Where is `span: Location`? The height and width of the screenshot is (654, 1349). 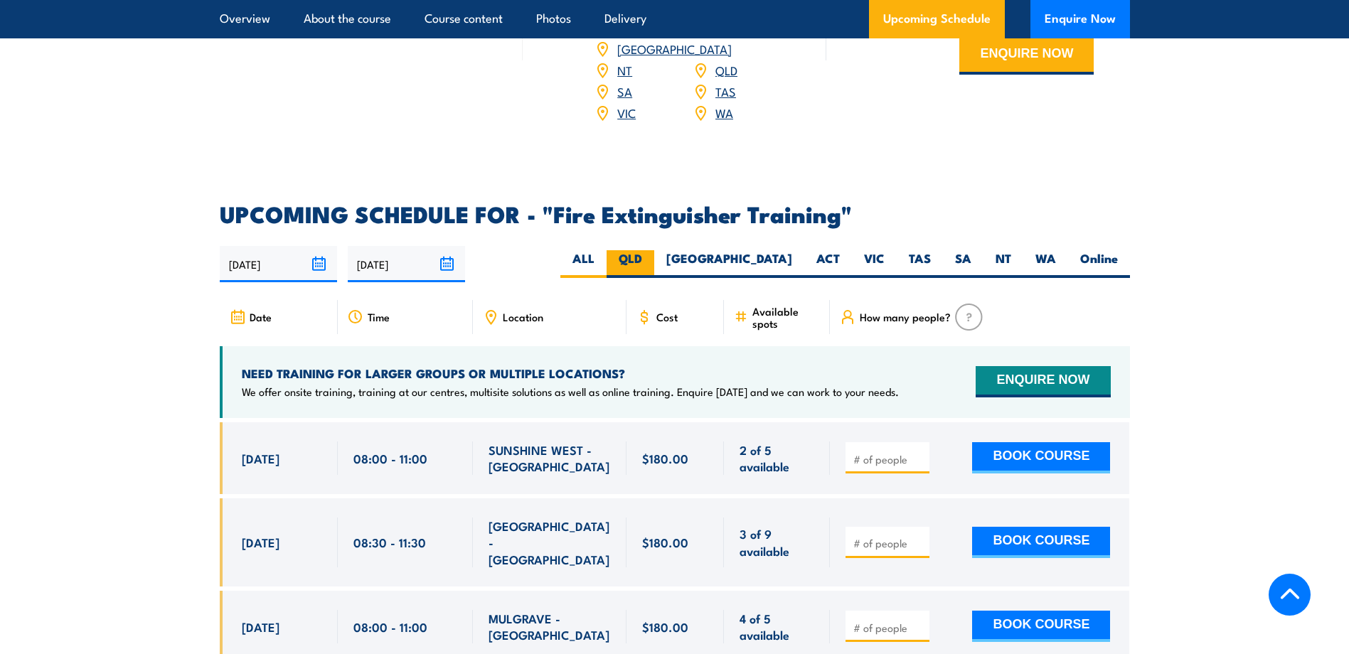 span: Location is located at coordinates (523, 316).